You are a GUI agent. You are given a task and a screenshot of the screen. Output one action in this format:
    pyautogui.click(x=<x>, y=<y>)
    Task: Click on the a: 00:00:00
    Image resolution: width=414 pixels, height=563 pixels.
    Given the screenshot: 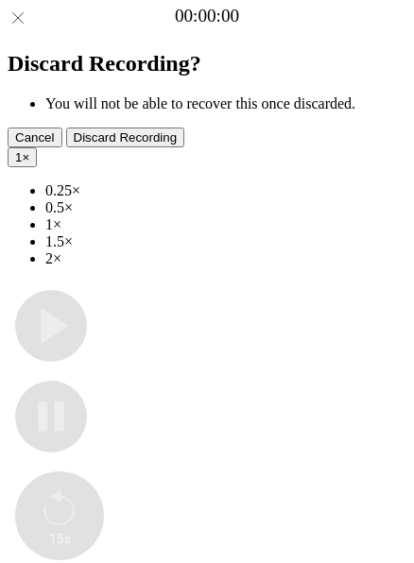 What is the action you would take?
    pyautogui.click(x=207, y=16)
    